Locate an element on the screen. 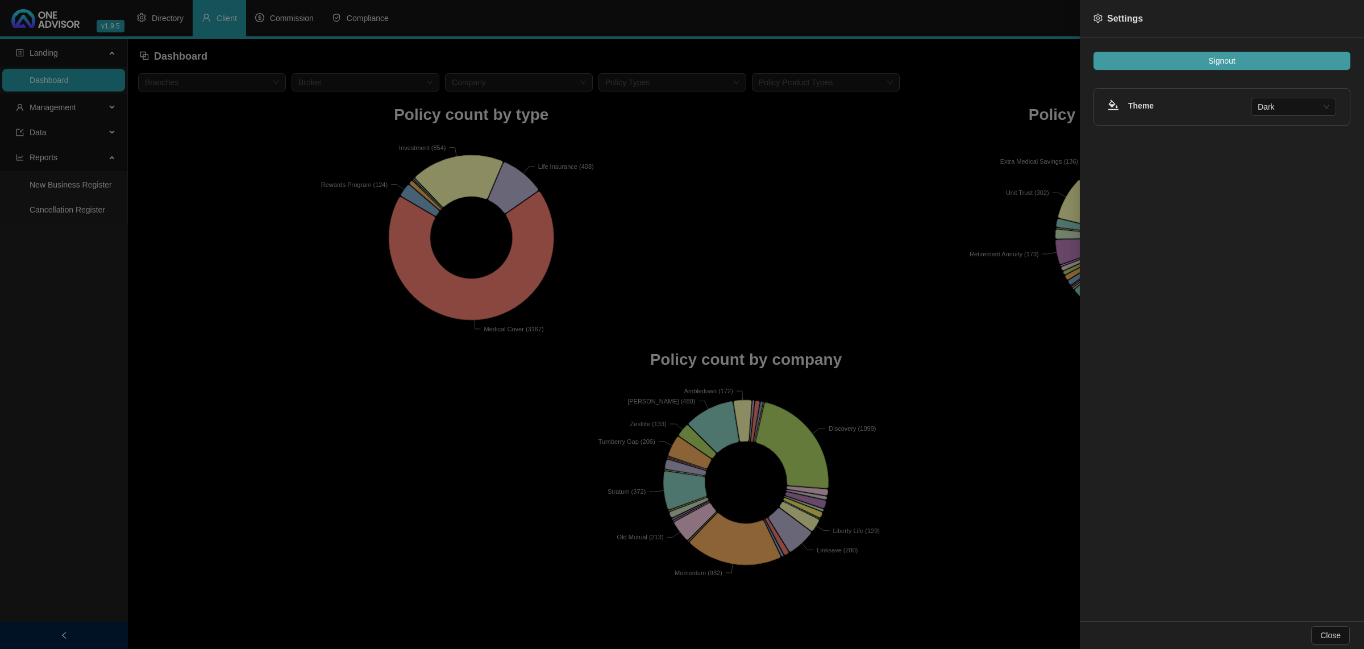  span: bg-colors is located at coordinates (1113, 105).